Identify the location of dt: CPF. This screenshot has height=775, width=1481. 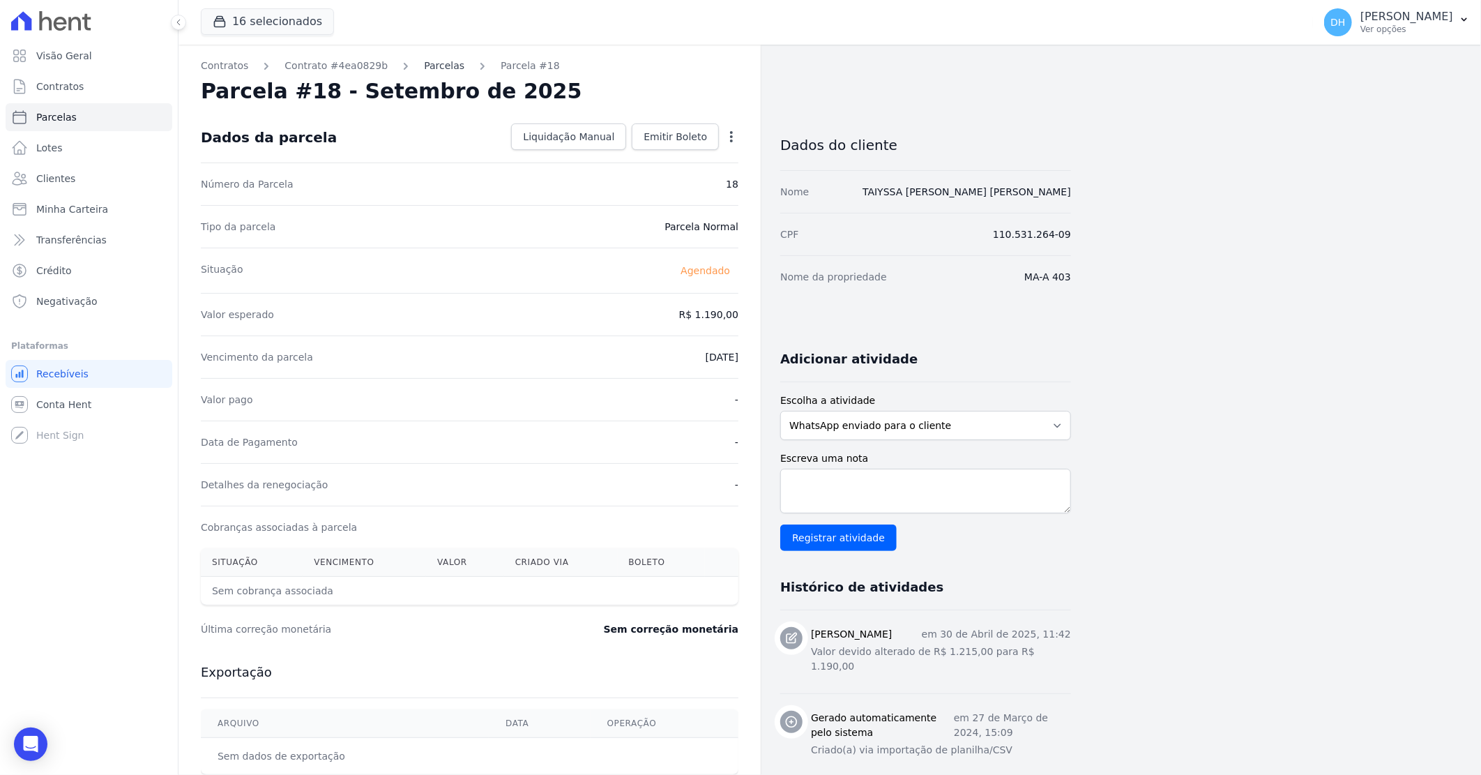
(789, 234).